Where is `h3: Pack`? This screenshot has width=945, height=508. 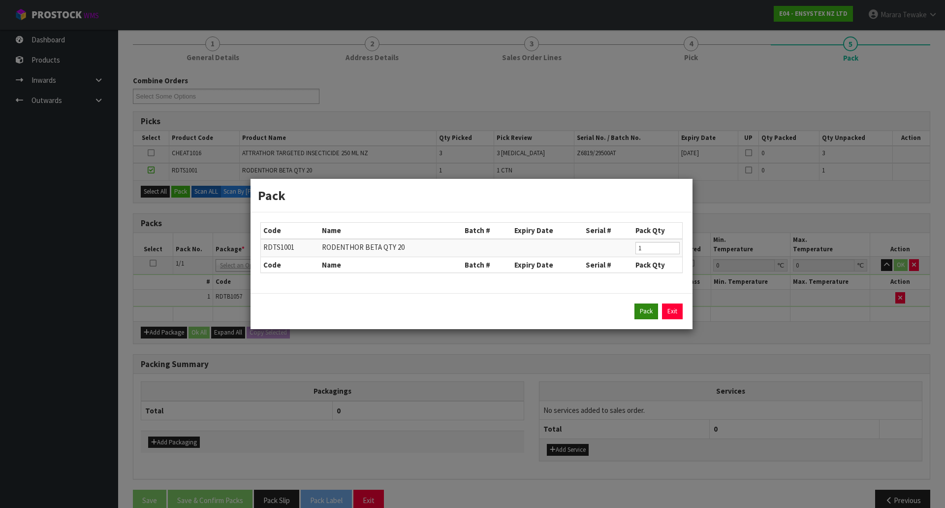 h3: Pack is located at coordinates (472, 195).